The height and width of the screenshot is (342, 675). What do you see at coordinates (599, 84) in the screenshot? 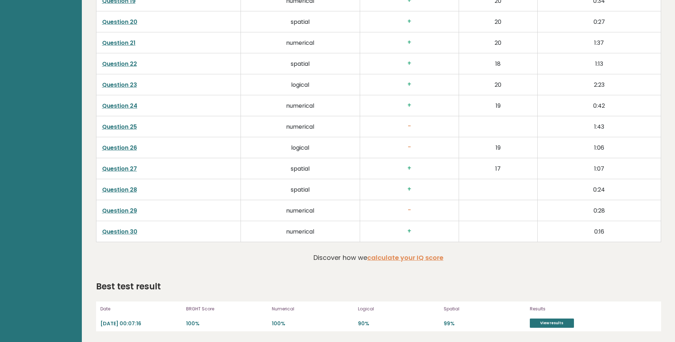
I see `td: 2:23` at bounding box center [599, 84].